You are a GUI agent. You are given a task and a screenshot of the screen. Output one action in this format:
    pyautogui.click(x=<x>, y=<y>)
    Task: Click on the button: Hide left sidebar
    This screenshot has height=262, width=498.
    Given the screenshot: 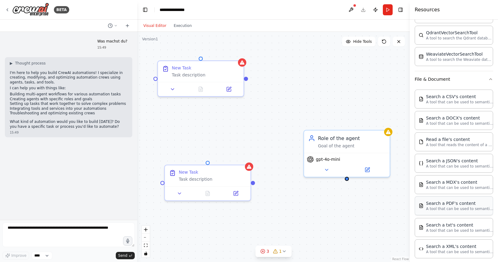 What is the action you would take?
    pyautogui.click(x=145, y=10)
    